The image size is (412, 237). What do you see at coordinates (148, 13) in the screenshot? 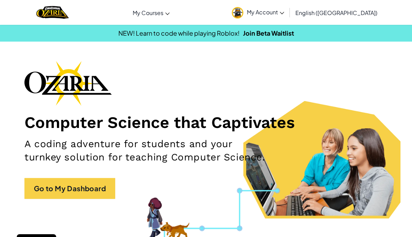
I see `span: My Courses` at bounding box center [148, 13].